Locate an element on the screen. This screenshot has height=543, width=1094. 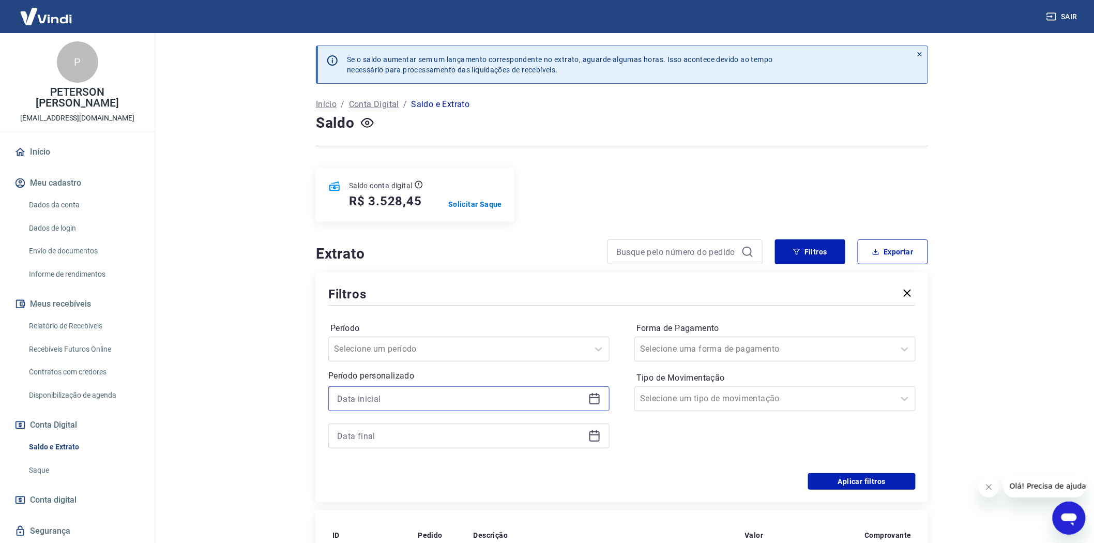
p: Saldo conta digital is located at coordinates (381, 186).